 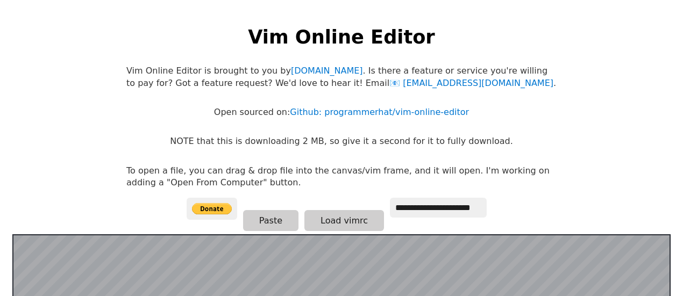 I want to click on p: Vim Online Editor is brought to you by . Is there a feature or service you're willing to pay for?..., so click(x=342, y=77).